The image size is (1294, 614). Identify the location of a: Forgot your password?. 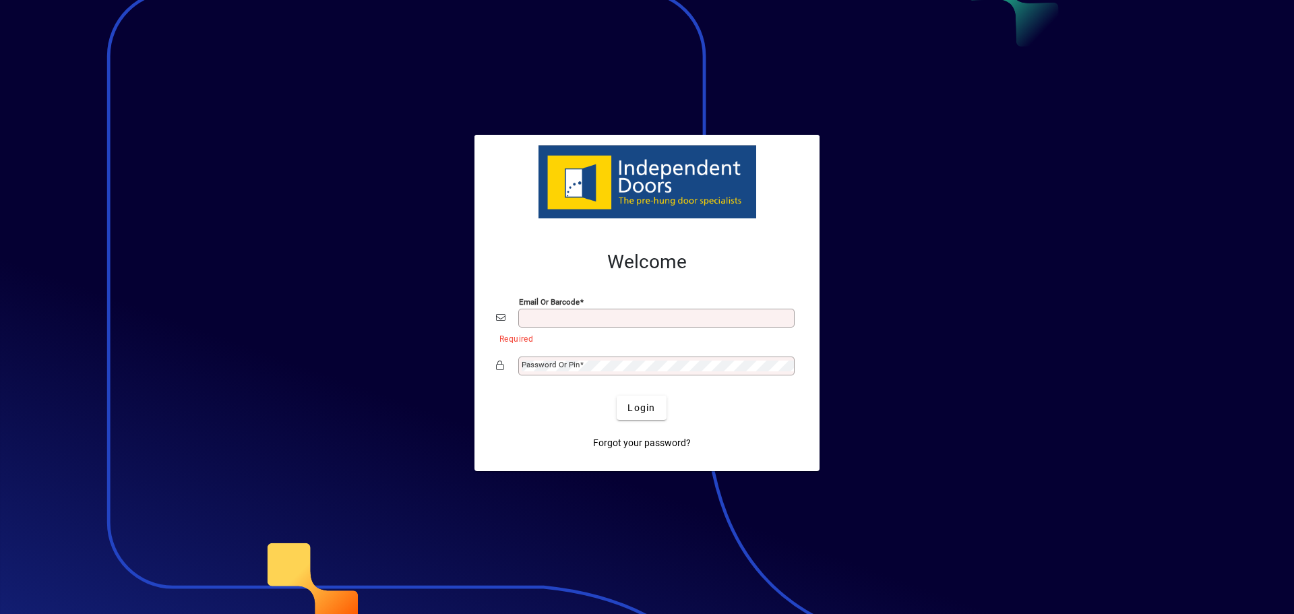
(641, 443).